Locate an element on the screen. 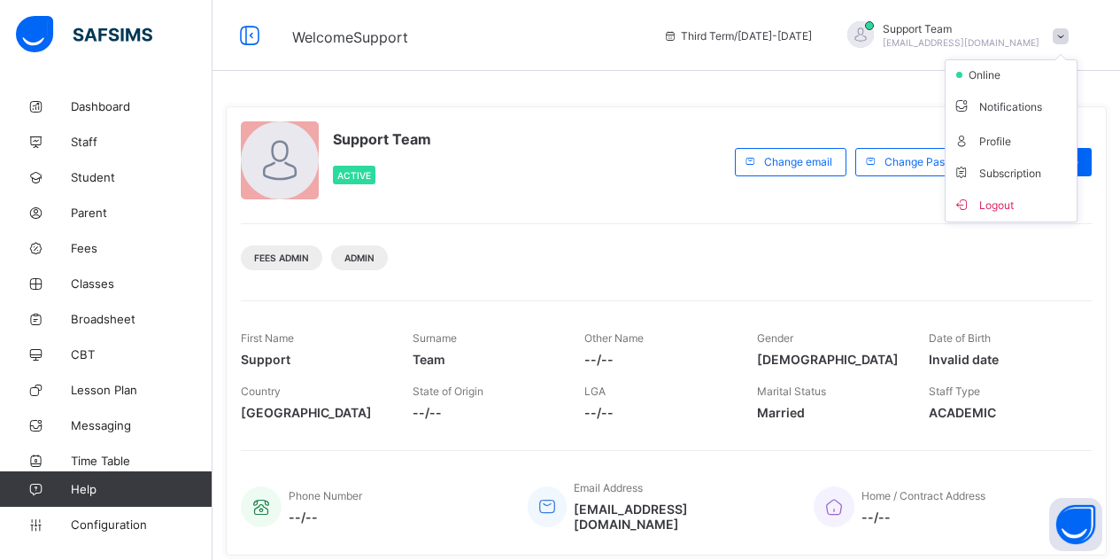 This screenshot has width=1120, height=560. span: Gender is located at coordinates (775, 337).